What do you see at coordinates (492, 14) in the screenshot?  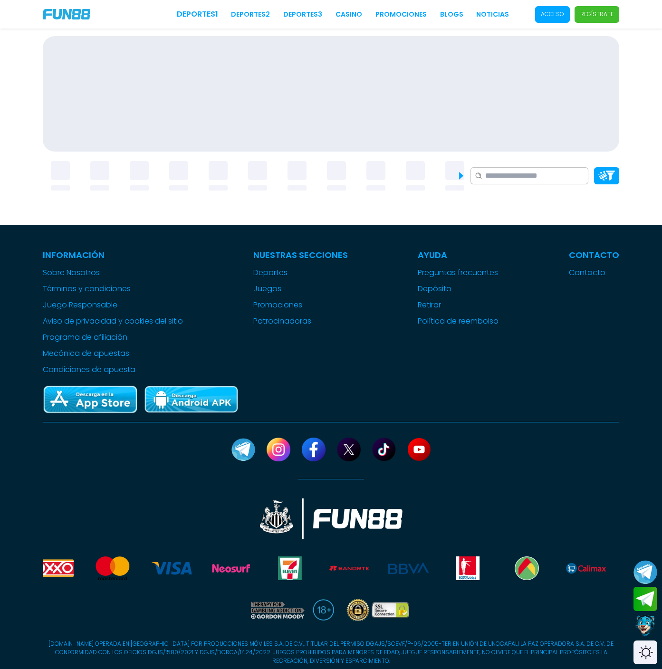 I see `a: NOTICIAS` at bounding box center [492, 14].